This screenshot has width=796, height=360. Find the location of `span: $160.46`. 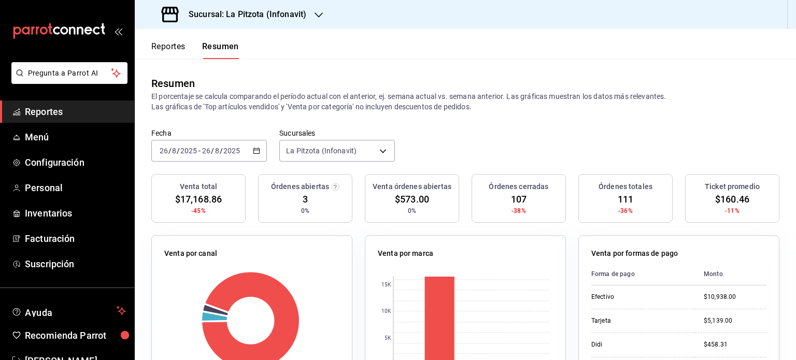

span: $160.46 is located at coordinates (732, 199).